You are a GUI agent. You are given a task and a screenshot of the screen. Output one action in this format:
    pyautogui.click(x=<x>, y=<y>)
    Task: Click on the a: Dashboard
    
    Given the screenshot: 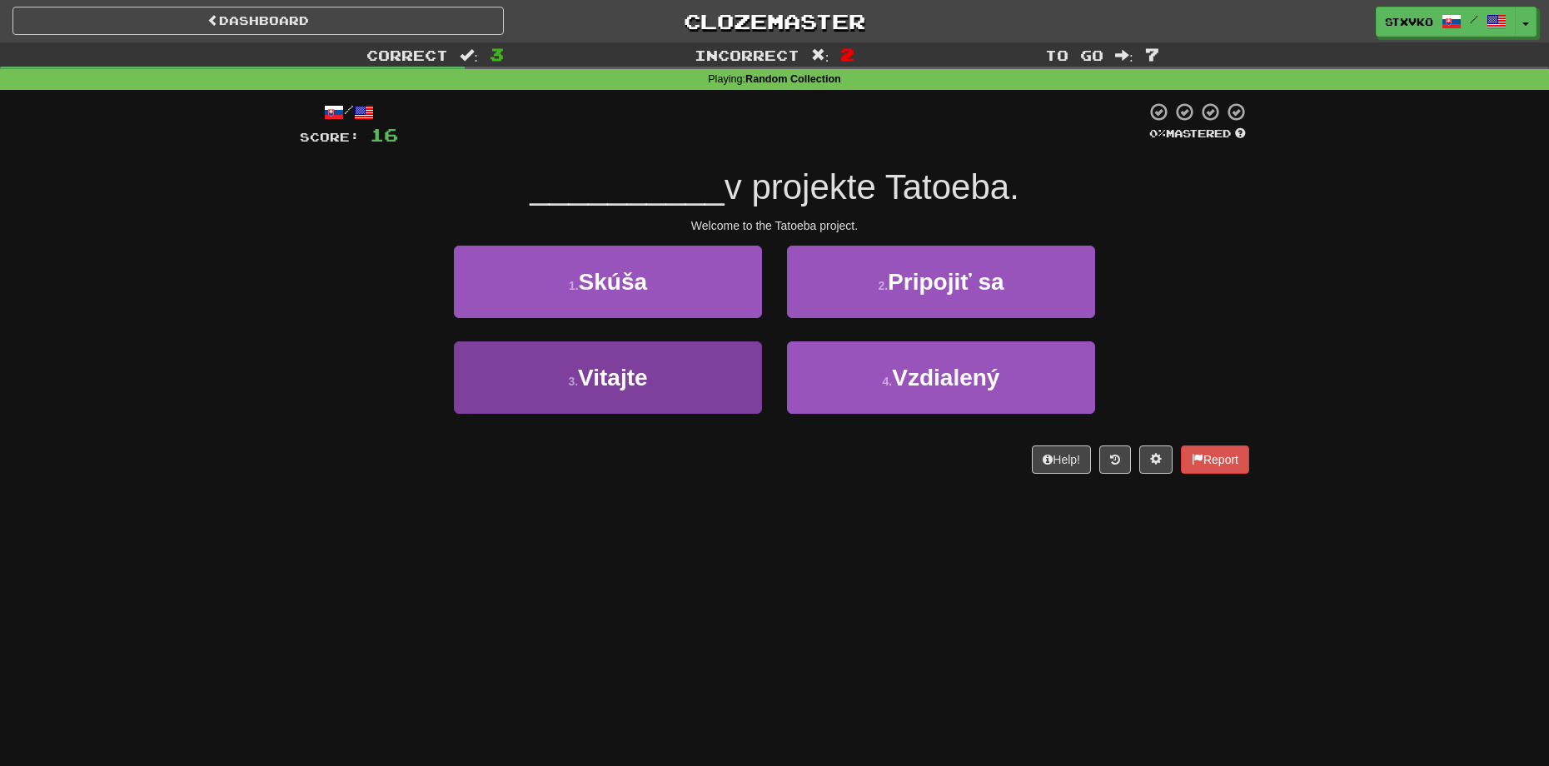 What is the action you would take?
    pyautogui.click(x=258, y=21)
    